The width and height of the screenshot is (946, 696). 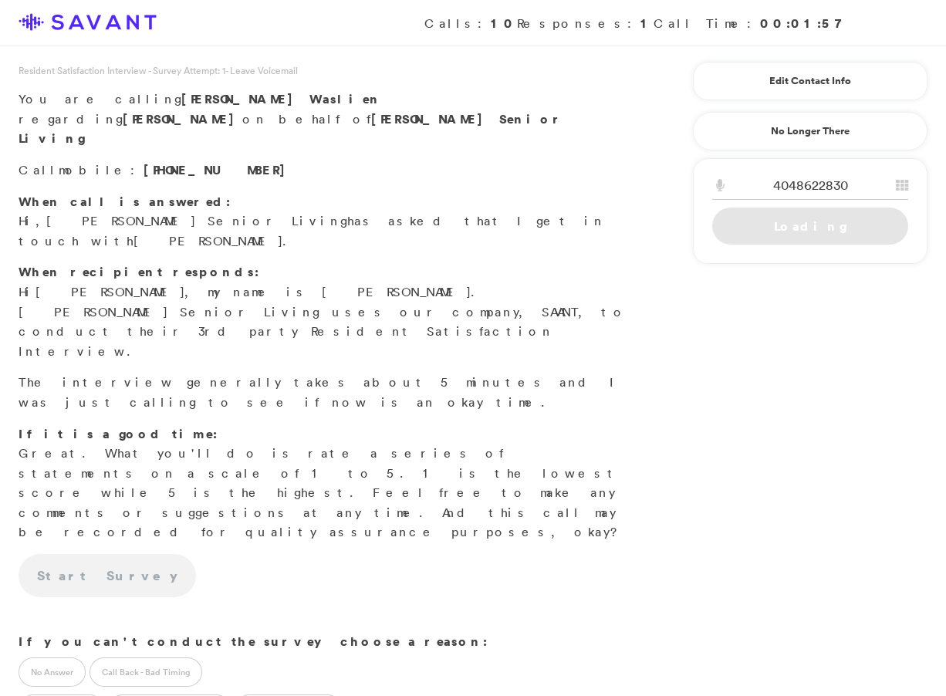 What do you see at coordinates (52, 672) in the screenshot?
I see `label: No Answer` at bounding box center [52, 672].